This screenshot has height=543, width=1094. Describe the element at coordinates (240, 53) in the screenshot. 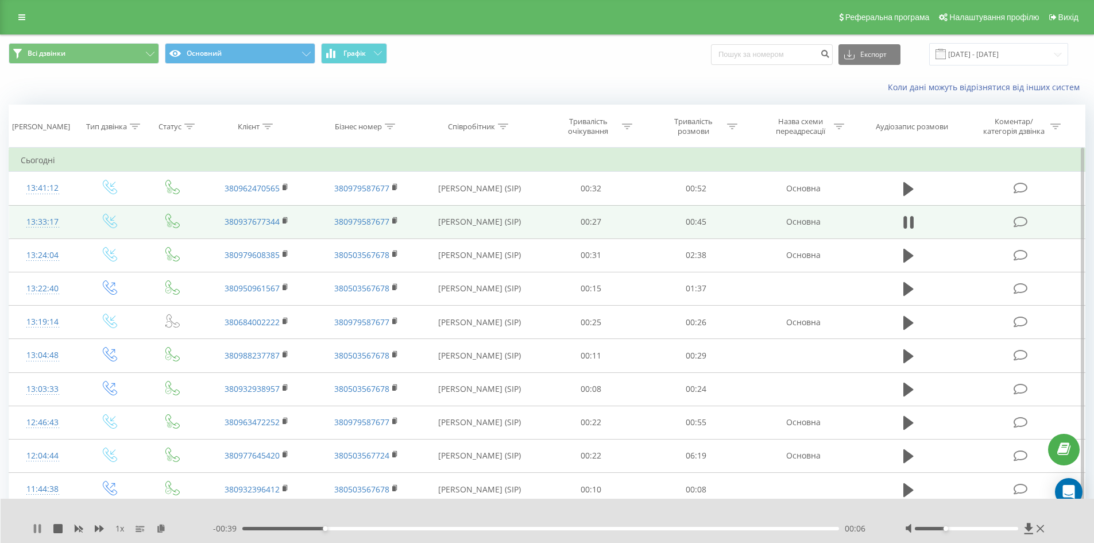

I see `button: Основний` at that location.